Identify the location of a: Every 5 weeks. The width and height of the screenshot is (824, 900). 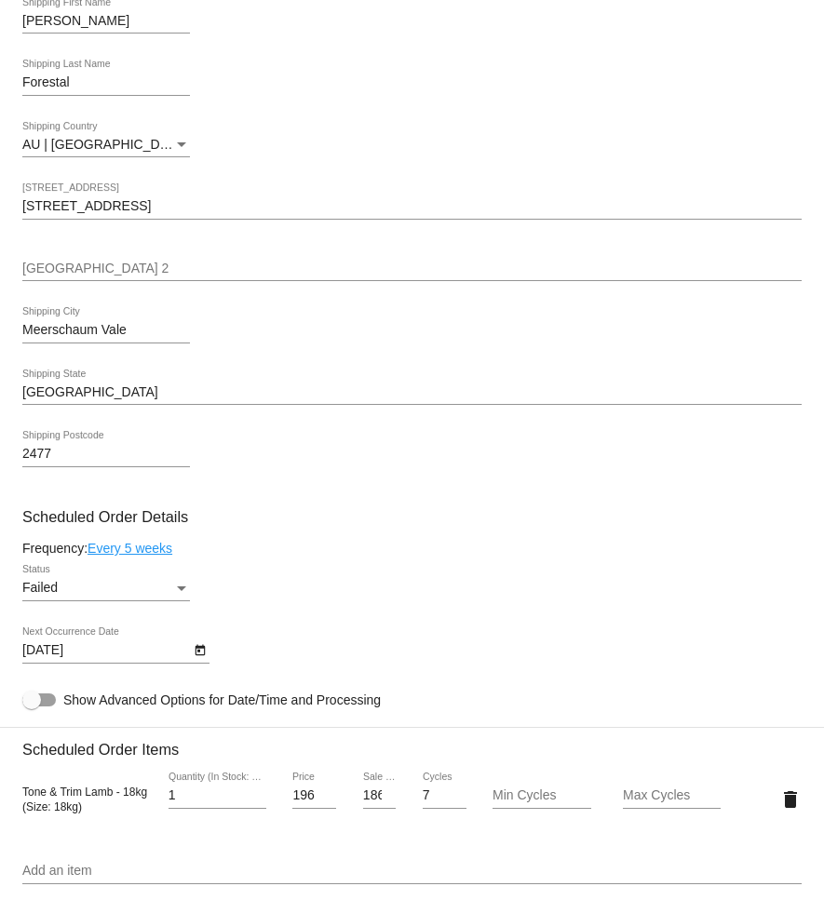
(129, 548).